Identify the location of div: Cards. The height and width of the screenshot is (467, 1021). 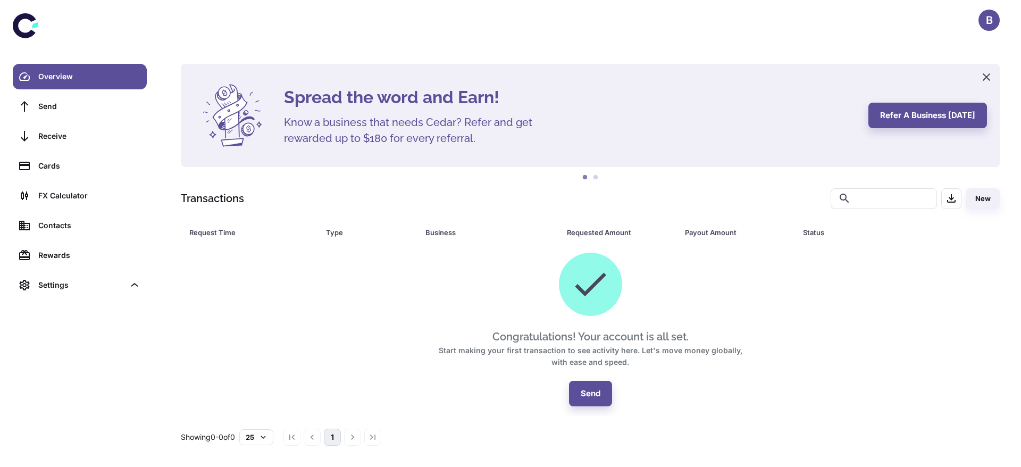
(89, 166).